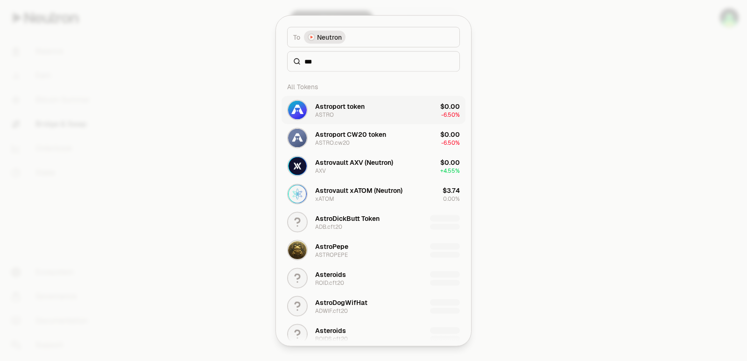 The image size is (747, 361). Describe the element at coordinates (348, 218) in the screenshot. I see `div: AstroDickButt Token` at that location.